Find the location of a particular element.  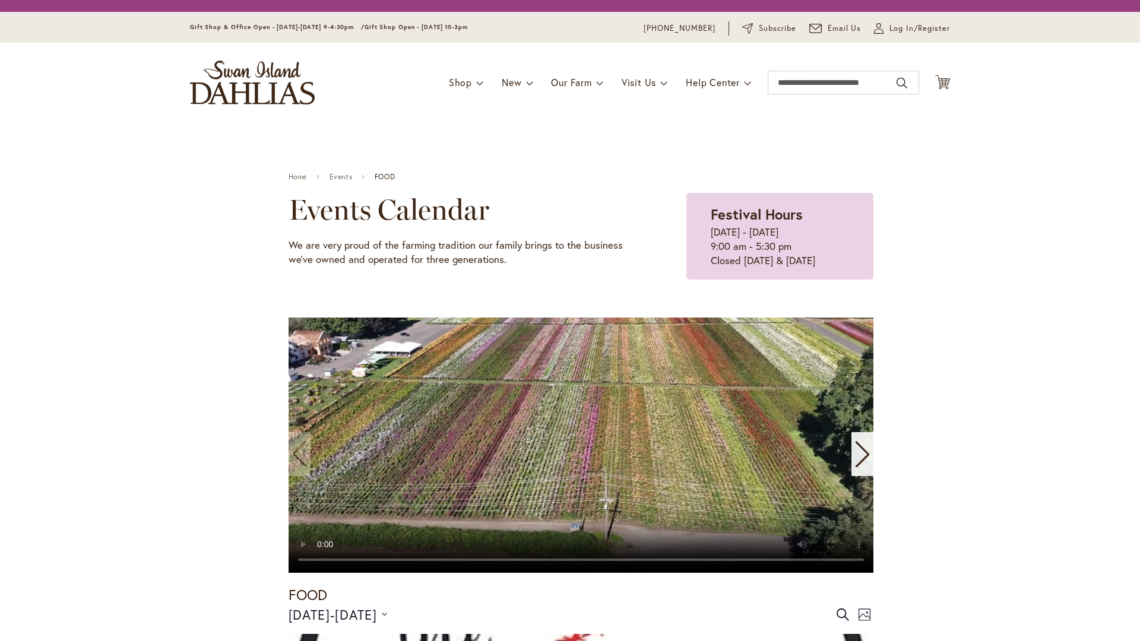

a: Home is located at coordinates (298, 177).